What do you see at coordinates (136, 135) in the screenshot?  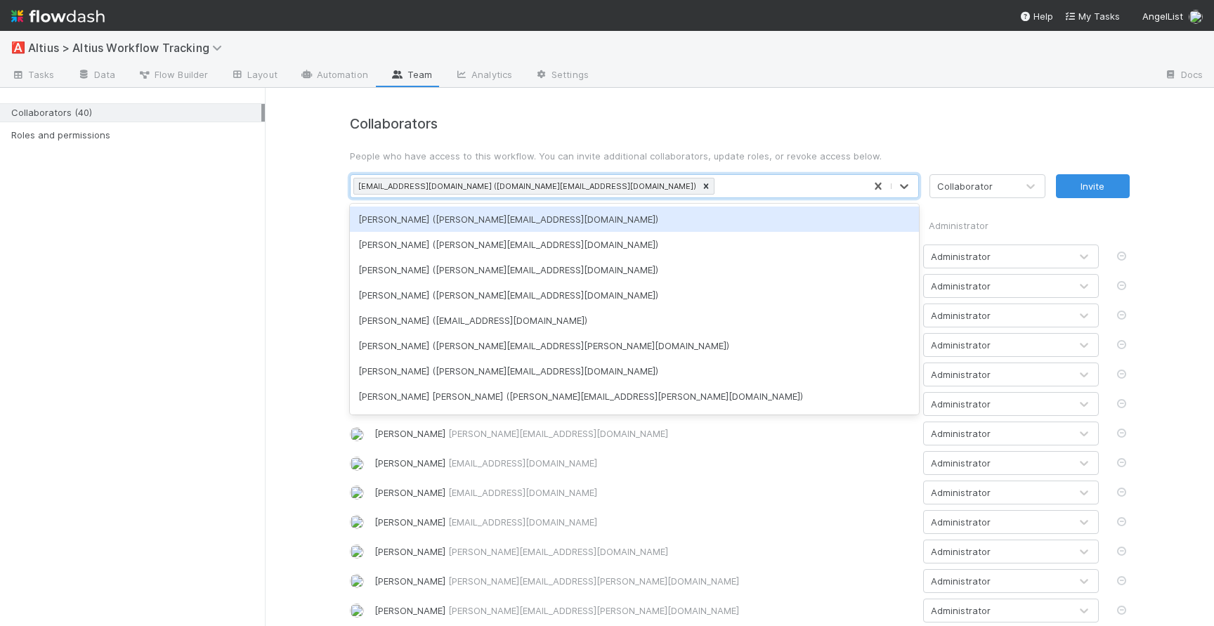 I see `div: Roles and permissions` at bounding box center [136, 135].